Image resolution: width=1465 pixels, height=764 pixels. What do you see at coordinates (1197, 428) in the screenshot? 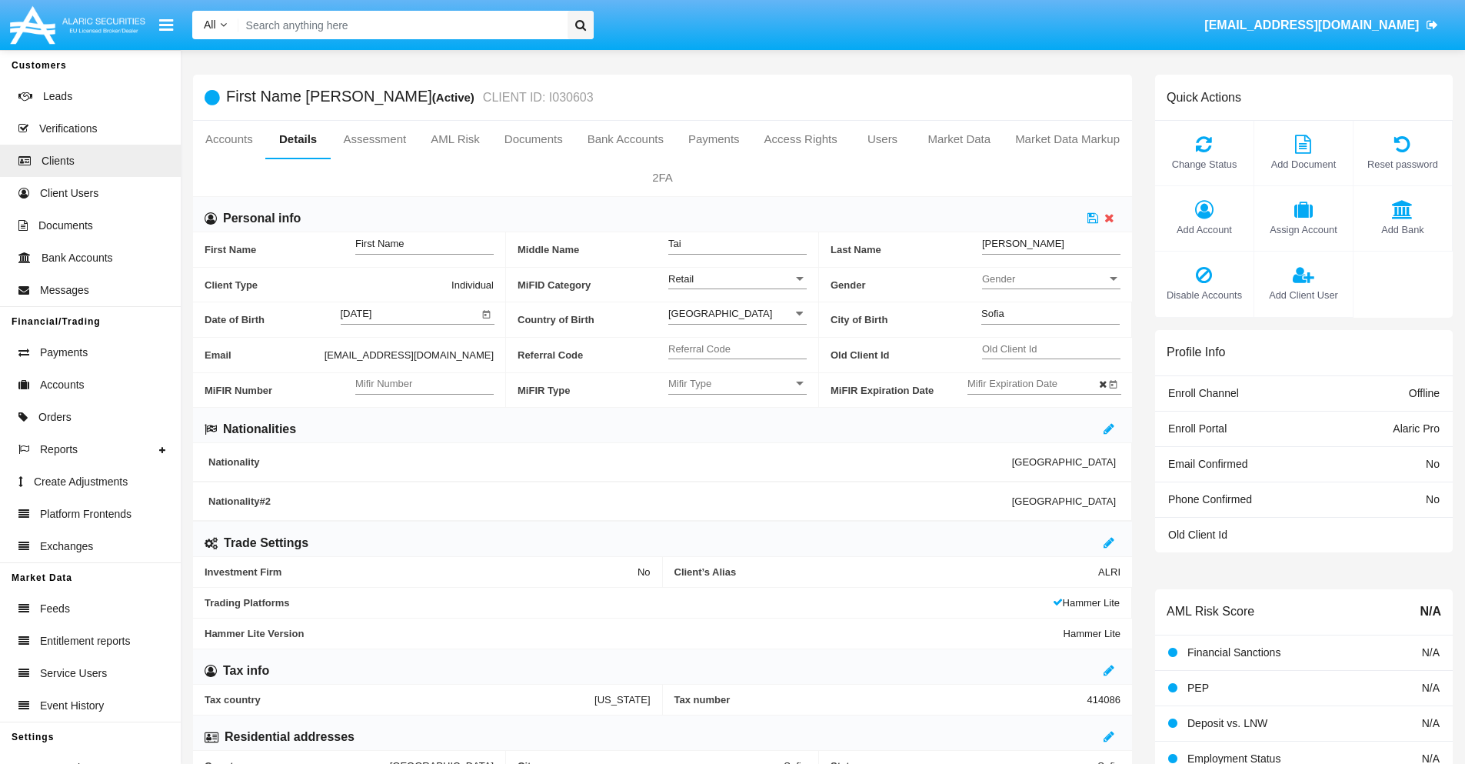
I see `span: Enroll Portal` at bounding box center [1197, 428].